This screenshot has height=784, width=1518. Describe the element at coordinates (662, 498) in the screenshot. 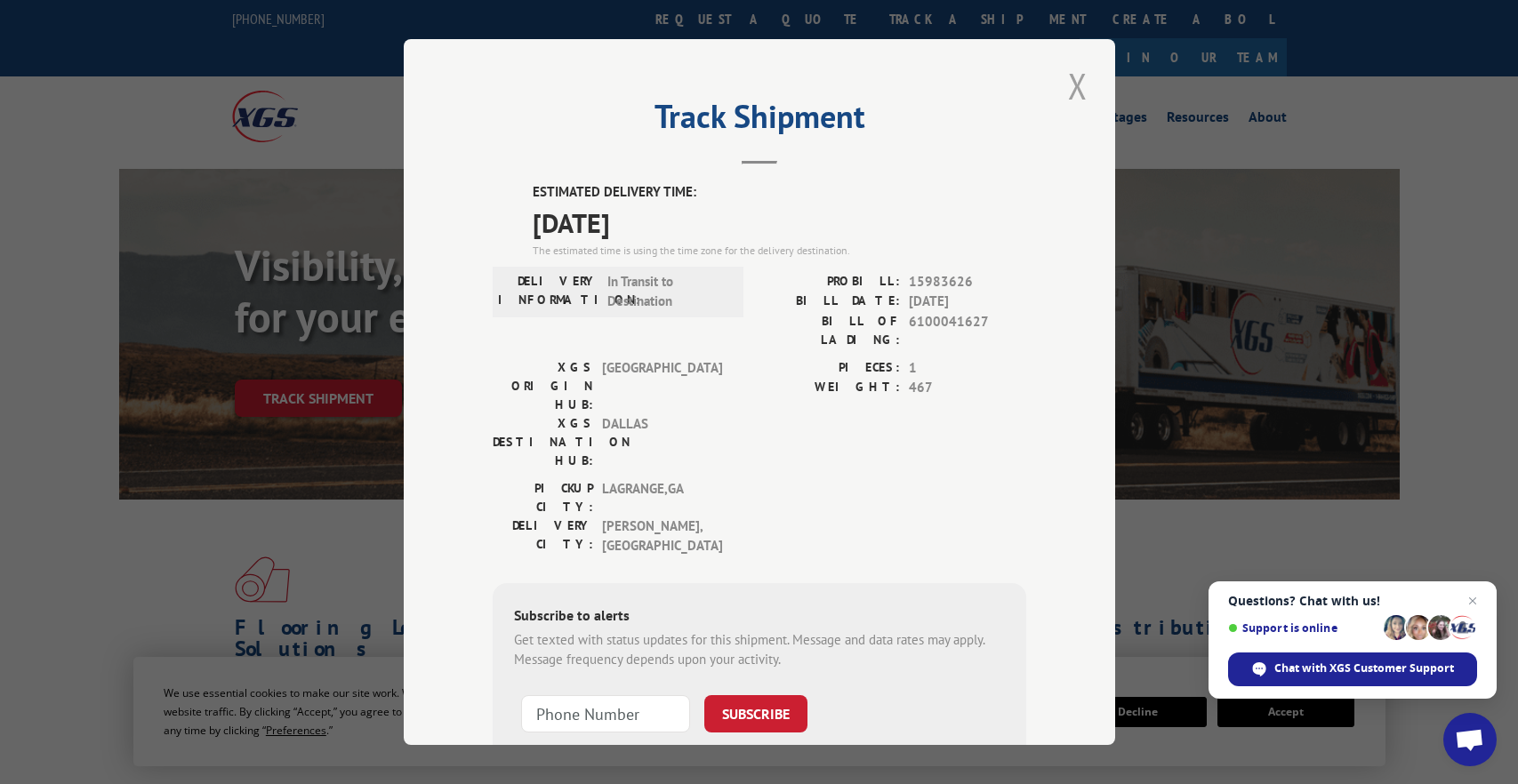

I see `span: LAGRANGE , GA` at that location.